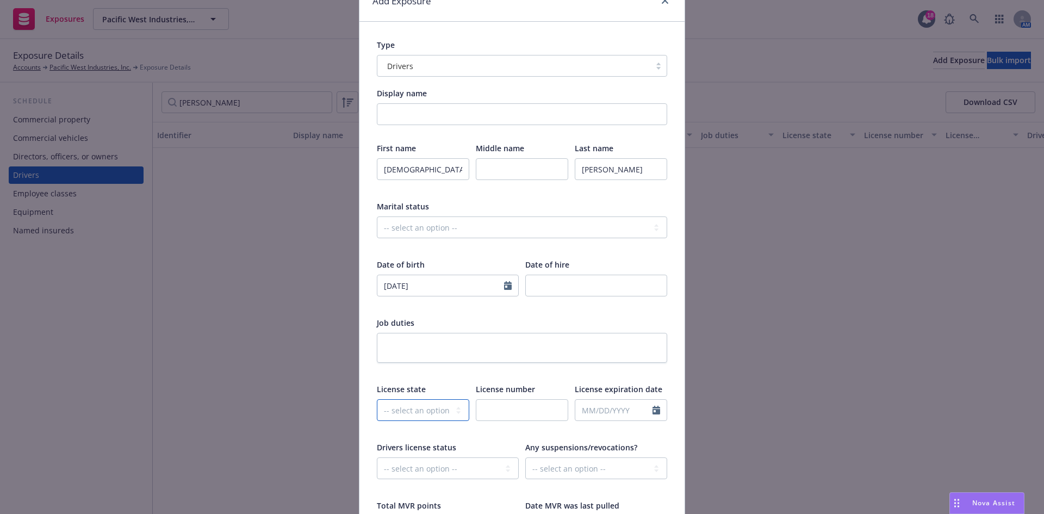 The height and width of the screenshot is (514, 1044). I want to click on div: Drag to move, so click(957, 503).